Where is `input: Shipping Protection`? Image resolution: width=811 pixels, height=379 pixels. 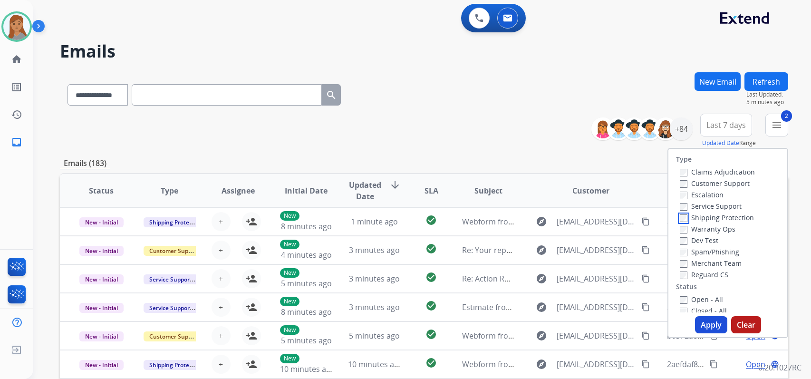
input: Shipping Protection is located at coordinates (684, 218).